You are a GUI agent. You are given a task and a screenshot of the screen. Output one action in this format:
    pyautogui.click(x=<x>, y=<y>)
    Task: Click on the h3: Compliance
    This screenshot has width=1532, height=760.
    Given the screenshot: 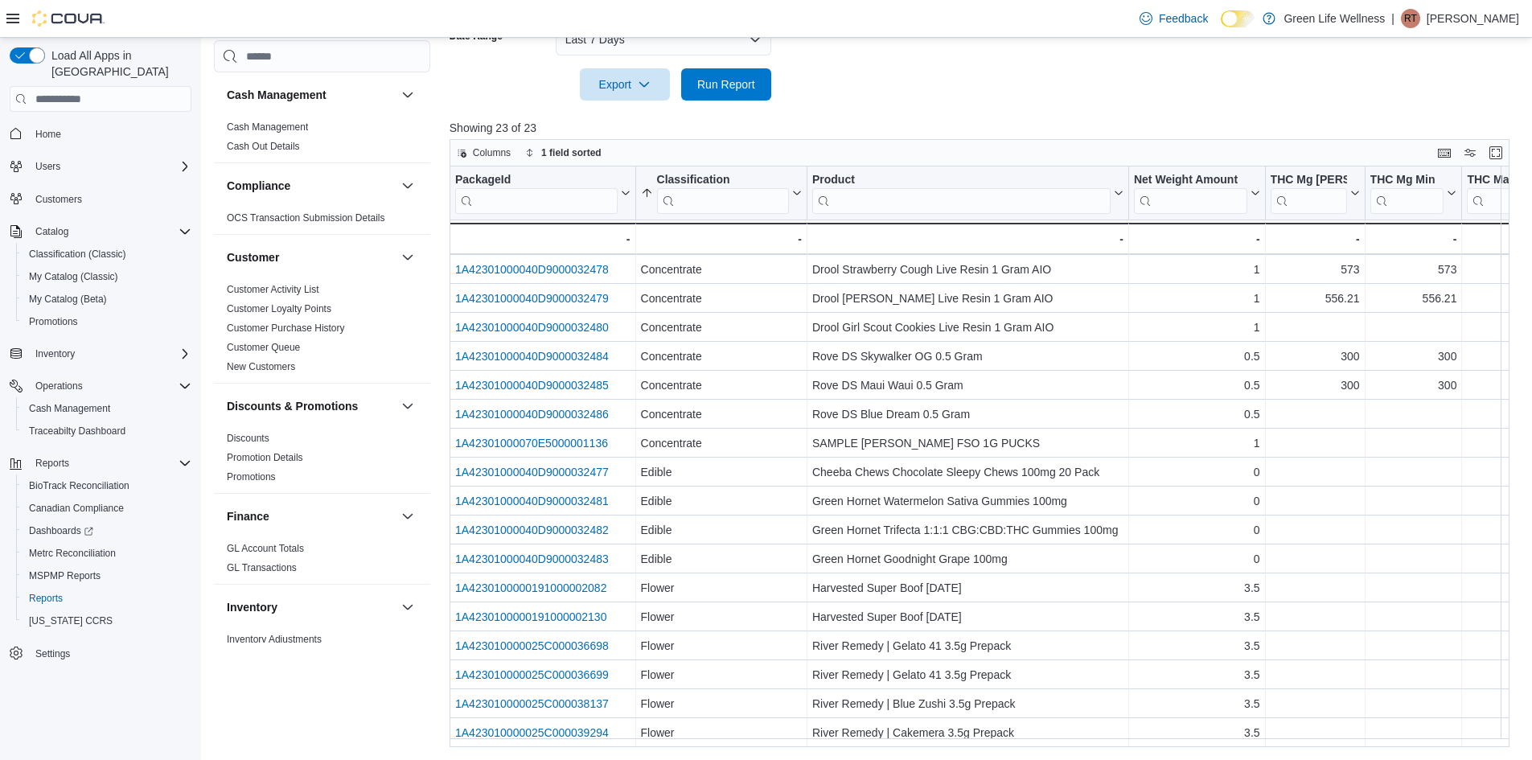 What is the action you would take?
    pyautogui.click(x=258, y=186)
    